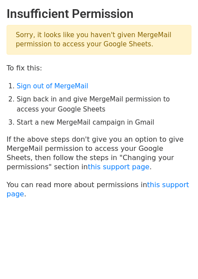 The image size is (198, 279). What do you see at coordinates (99, 40) in the screenshot?
I see `p: Sorry, it looks like you haven't given MergeMail permission to access your Google Sheets.` at bounding box center [99, 40].